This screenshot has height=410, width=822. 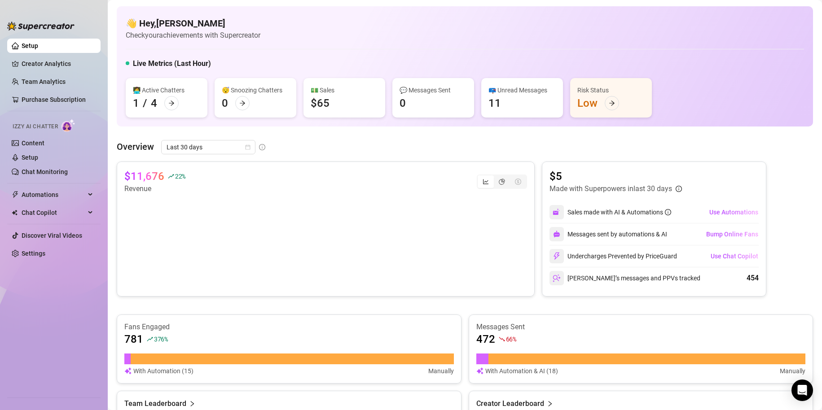 What do you see at coordinates (57, 64) in the screenshot?
I see `a: Creator Analytics` at bounding box center [57, 64].